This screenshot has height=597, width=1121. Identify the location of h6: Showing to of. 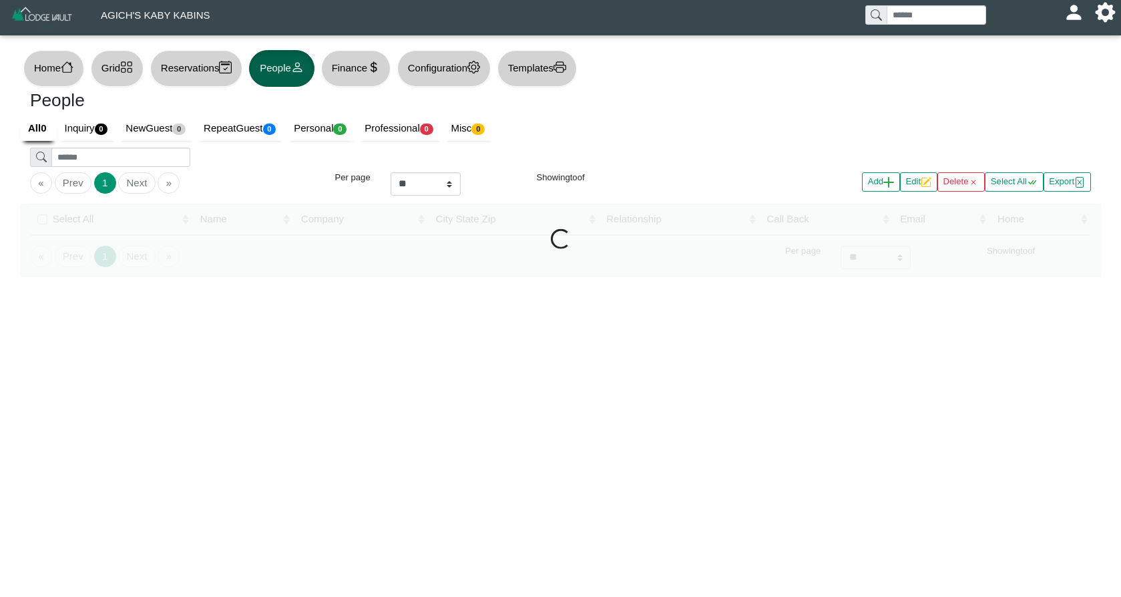
(561, 178).